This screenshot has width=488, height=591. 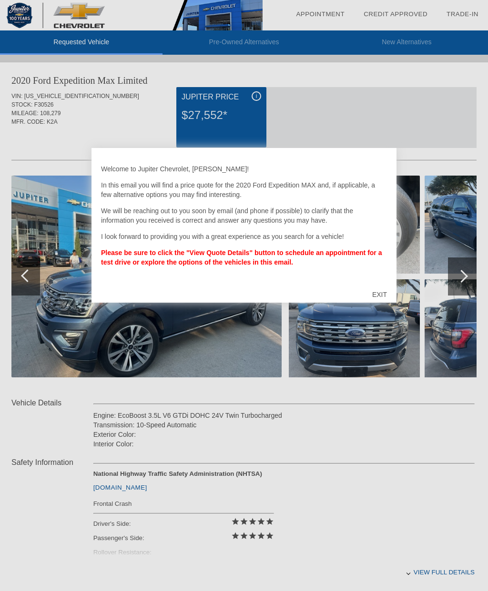 What do you see at coordinates (244, 216) in the screenshot?
I see `p: We will be reaching out to you soon by email (and phone if possible) to clarify that the informat...` at bounding box center [244, 216].